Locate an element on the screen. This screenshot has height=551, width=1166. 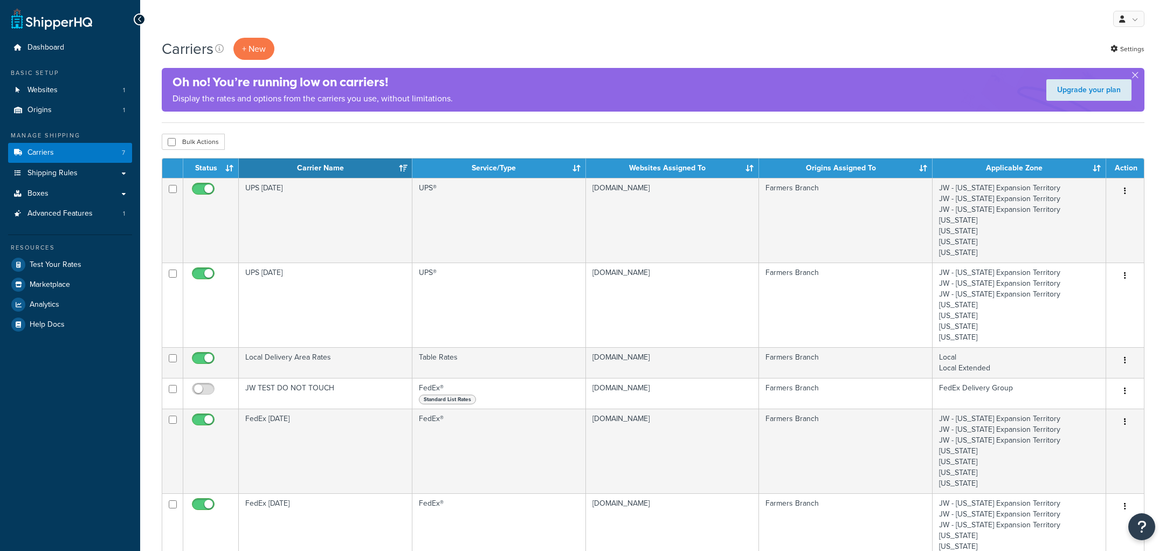
li: Analytics is located at coordinates (70, 305).